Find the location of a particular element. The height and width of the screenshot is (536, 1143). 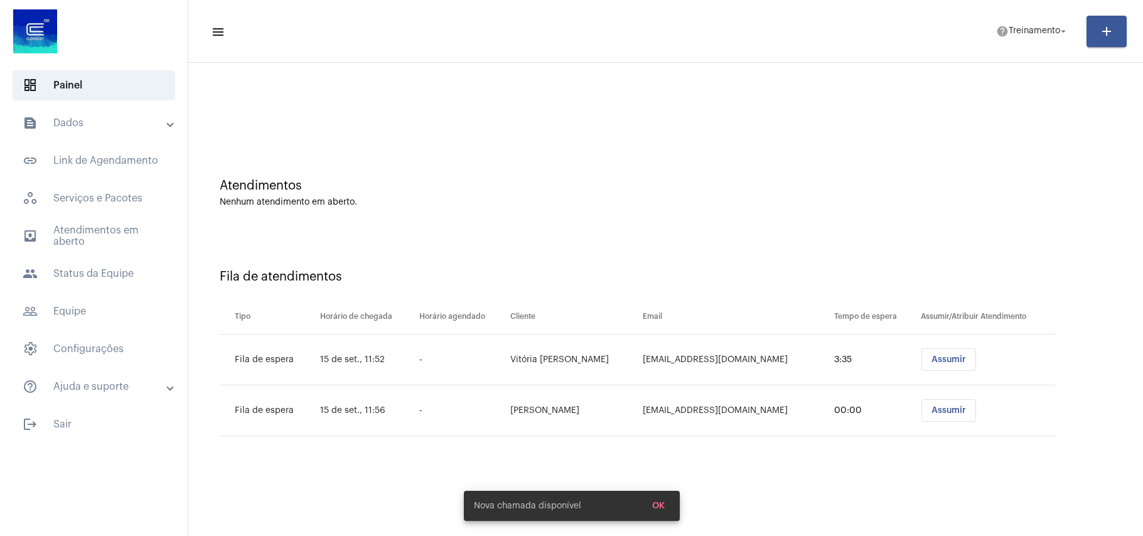

button: OK is located at coordinates (658, 506).